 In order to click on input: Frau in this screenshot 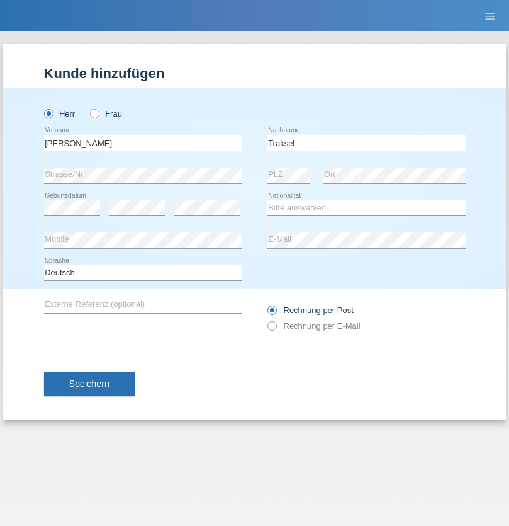, I will do `click(94, 113)`.